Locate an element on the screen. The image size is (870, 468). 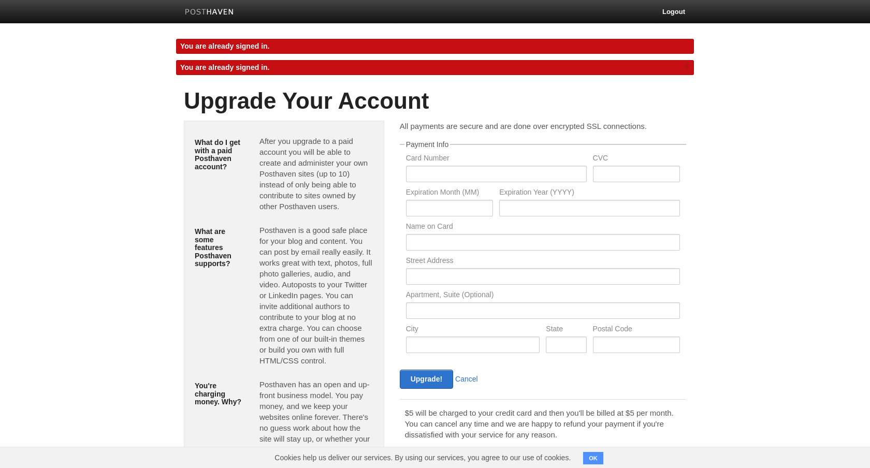
p: Posthaven is a good safe place for your blog and content. You can post by email really easily. It... is located at coordinates (316, 295).